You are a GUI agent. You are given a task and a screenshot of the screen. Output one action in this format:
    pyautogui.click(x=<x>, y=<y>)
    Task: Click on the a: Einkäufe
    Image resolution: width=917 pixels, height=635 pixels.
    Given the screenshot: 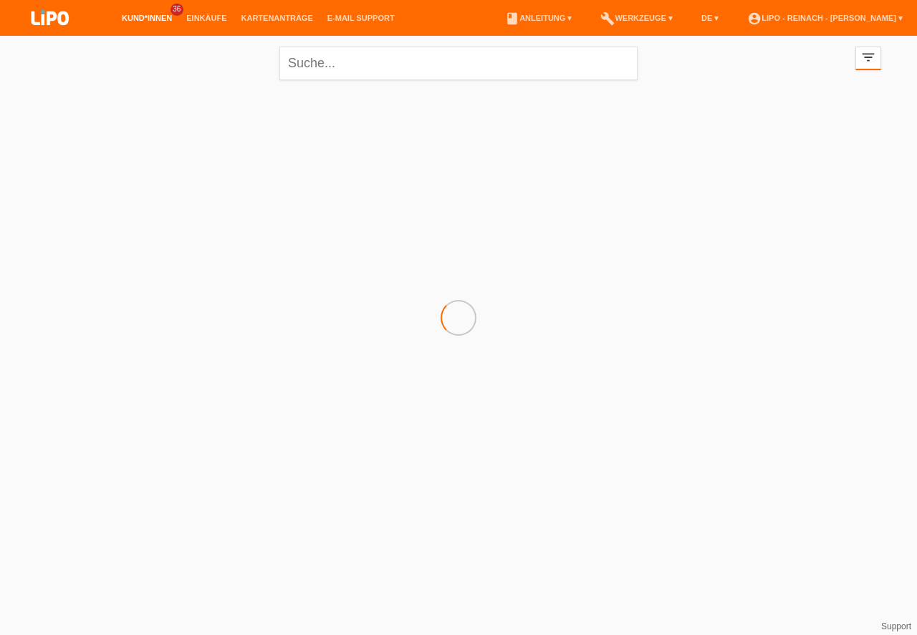 What is the action you would take?
    pyautogui.click(x=206, y=18)
    